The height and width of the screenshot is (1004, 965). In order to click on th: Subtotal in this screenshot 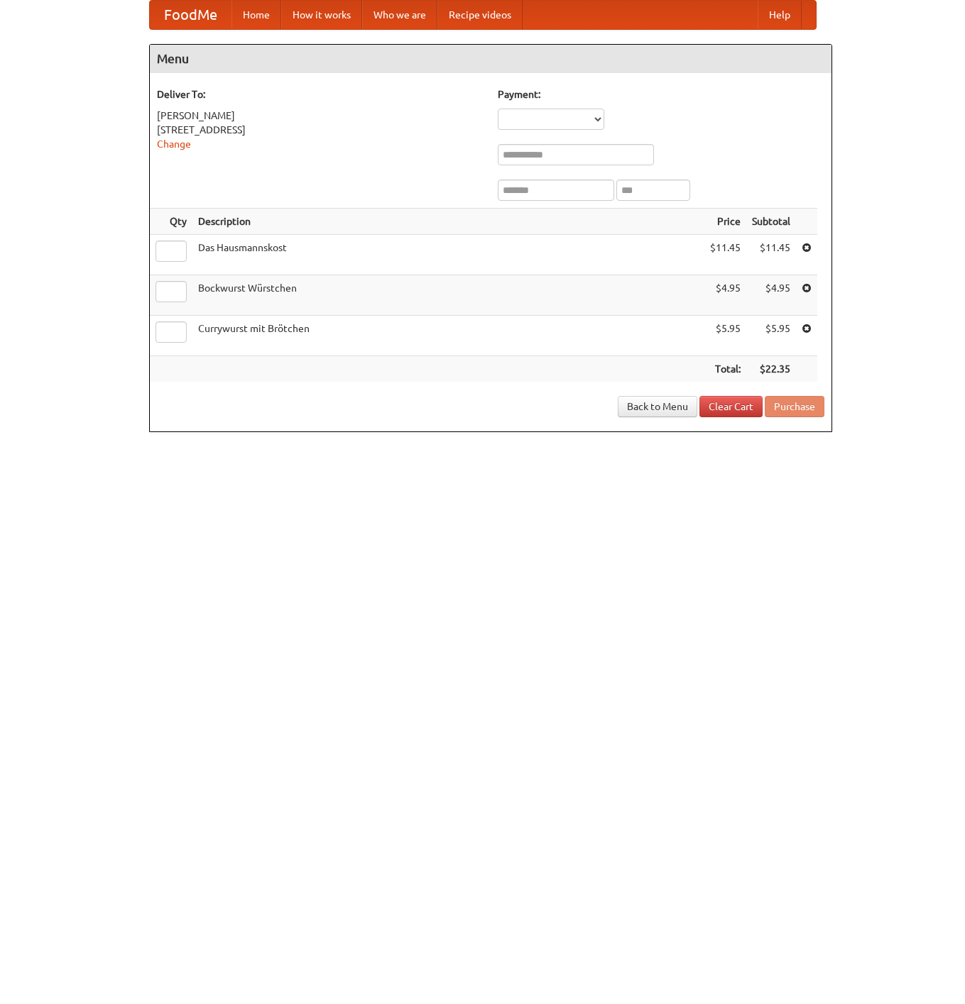, I will do `click(771, 221)`.